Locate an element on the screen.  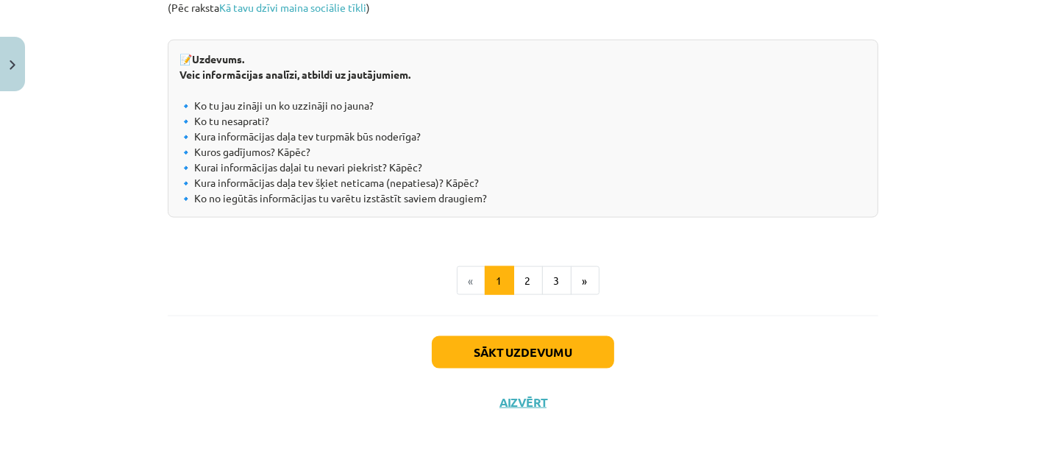
button: 1 is located at coordinates (500, 281).